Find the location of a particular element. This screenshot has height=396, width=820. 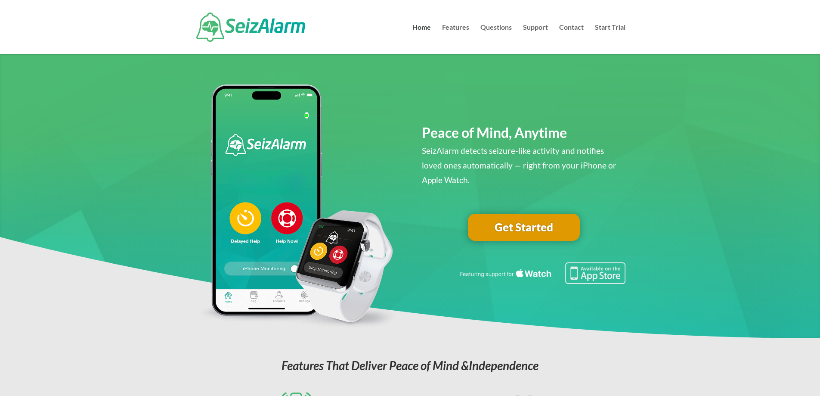

img: seizalarm-apple-devices is located at coordinates (296, 207).